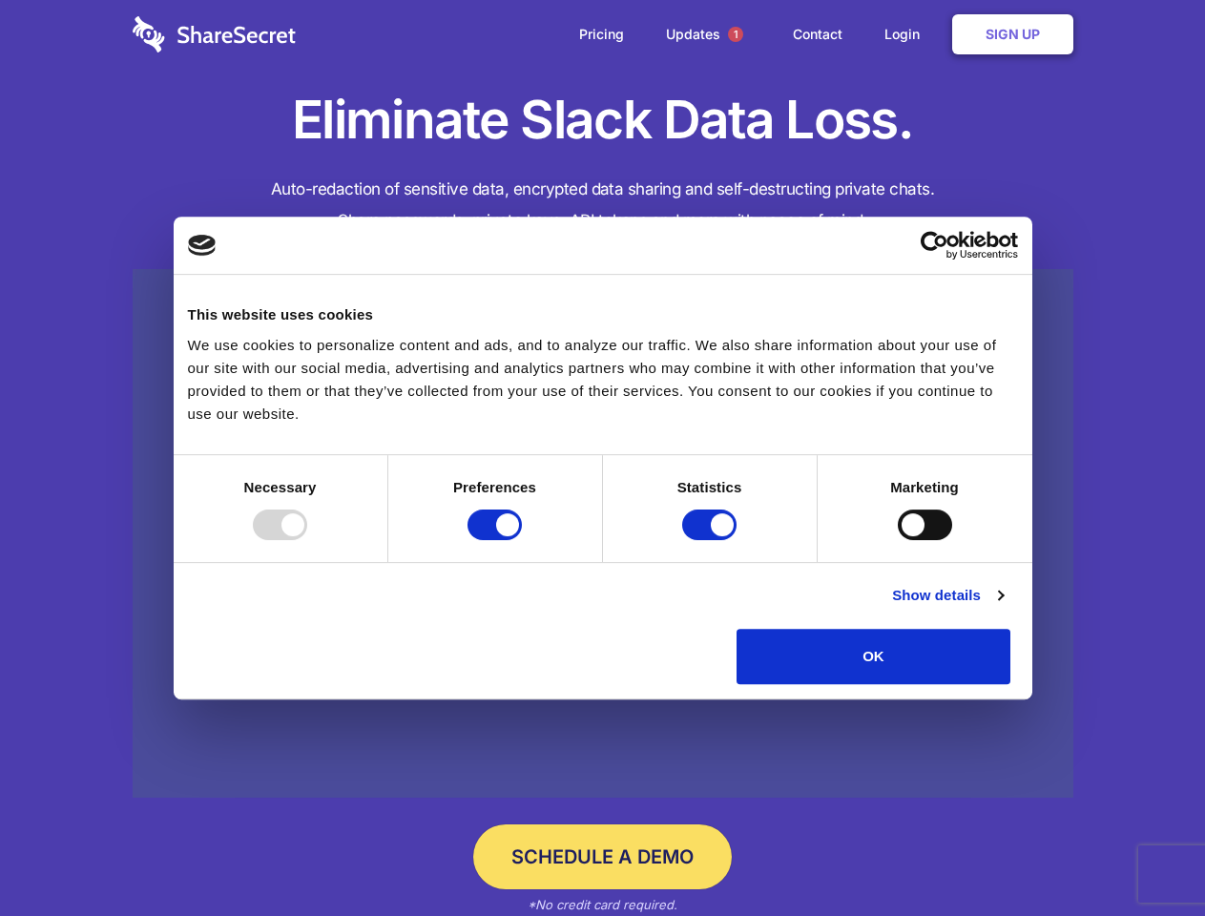 The height and width of the screenshot is (916, 1205). I want to click on img: logo-wordmark-white-trans-d4663122ce5f474addd5e946df7df03e33cb6a1c49d2221995e7729f52c070b2.svg, so click(214, 34).